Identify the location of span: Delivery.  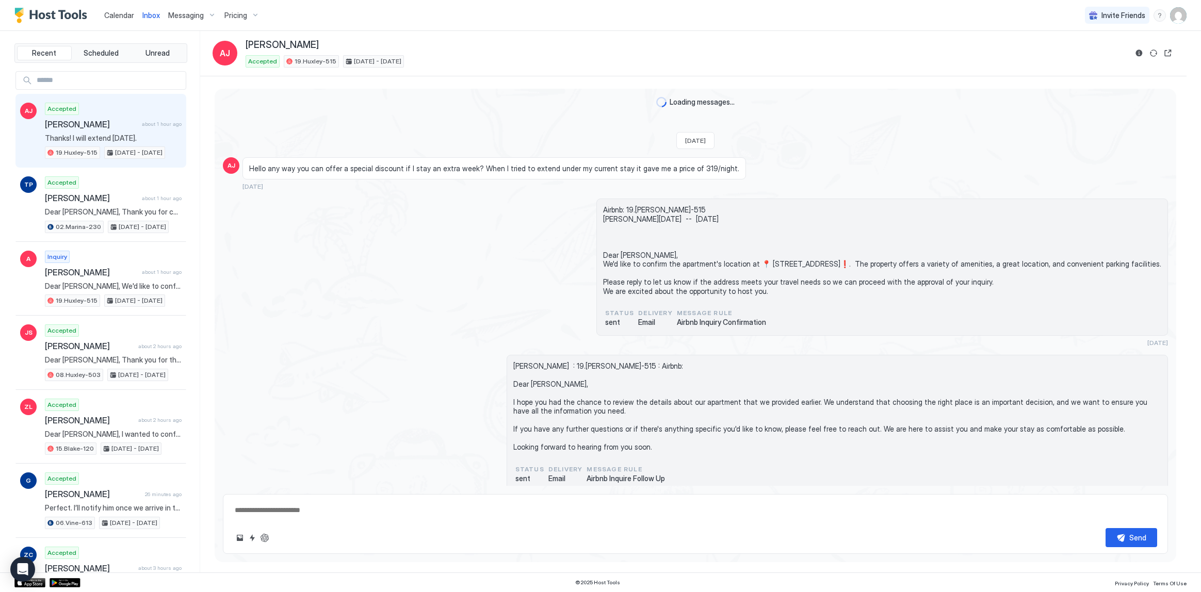
(655, 313).